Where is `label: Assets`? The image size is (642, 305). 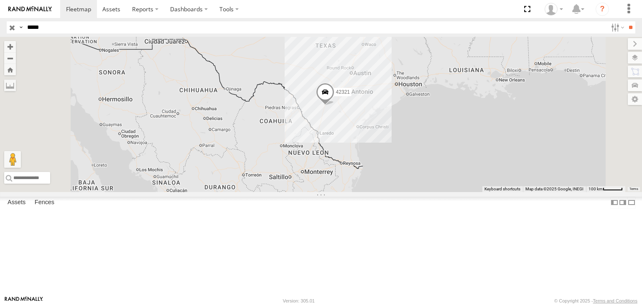 label: Assets is located at coordinates (16, 202).